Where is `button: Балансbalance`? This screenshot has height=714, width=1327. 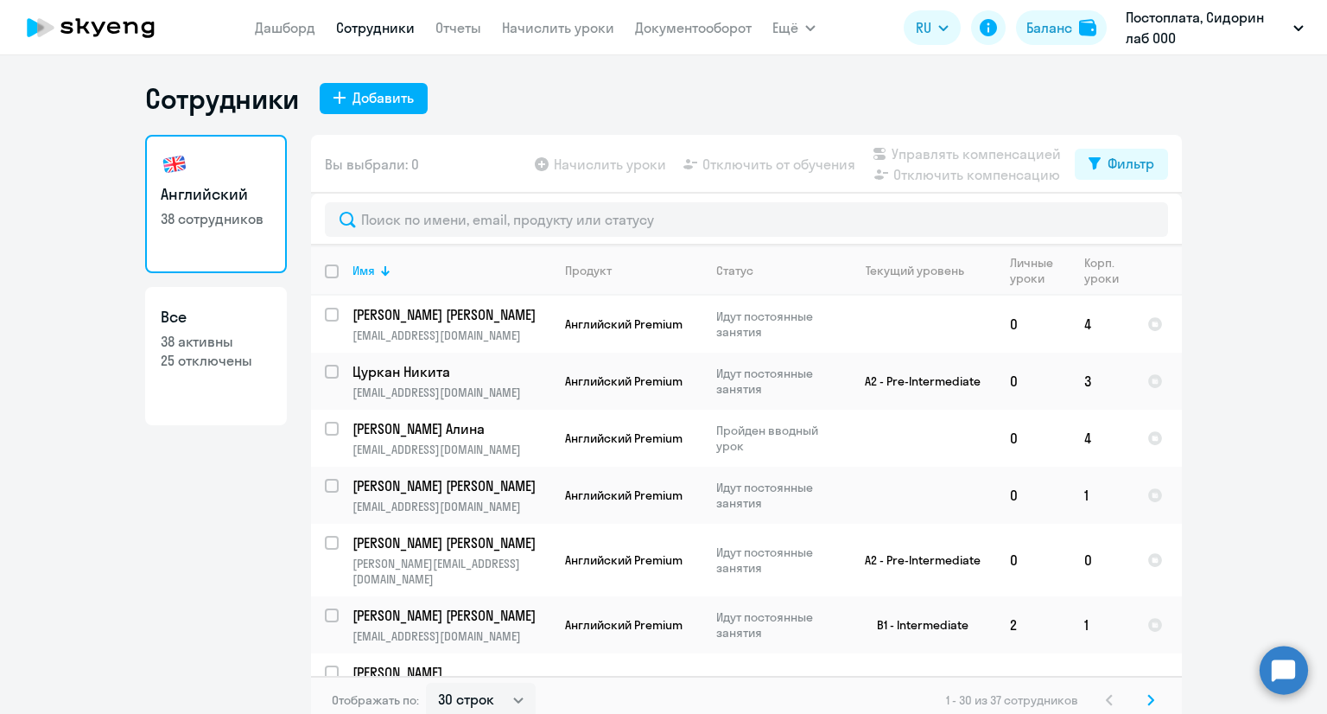
button: Балансbalance is located at coordinates (1061, 28).